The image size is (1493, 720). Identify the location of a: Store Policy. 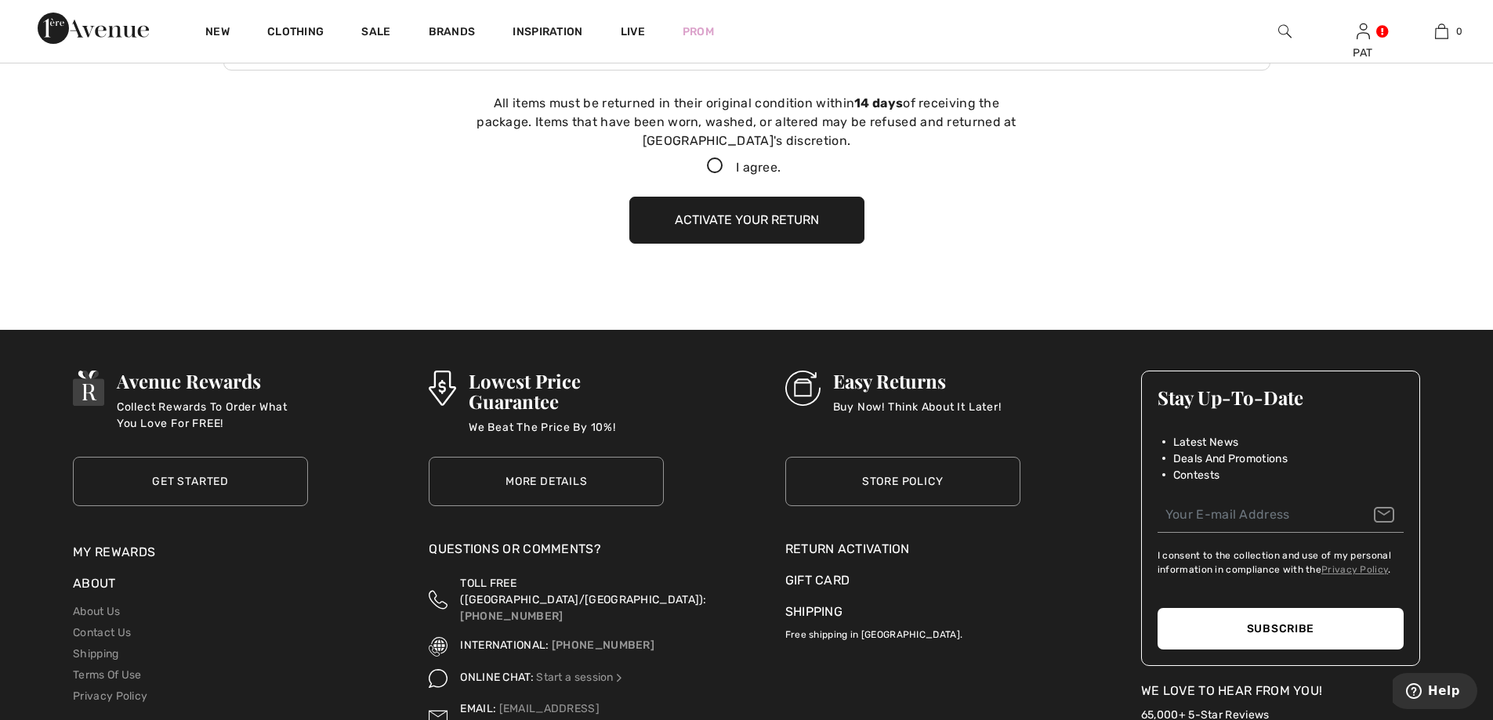
(903, 481).